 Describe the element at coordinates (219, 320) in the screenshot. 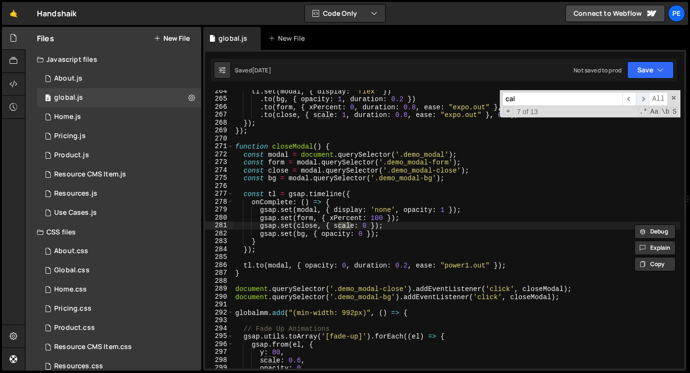

I see `div: 293` at that location.